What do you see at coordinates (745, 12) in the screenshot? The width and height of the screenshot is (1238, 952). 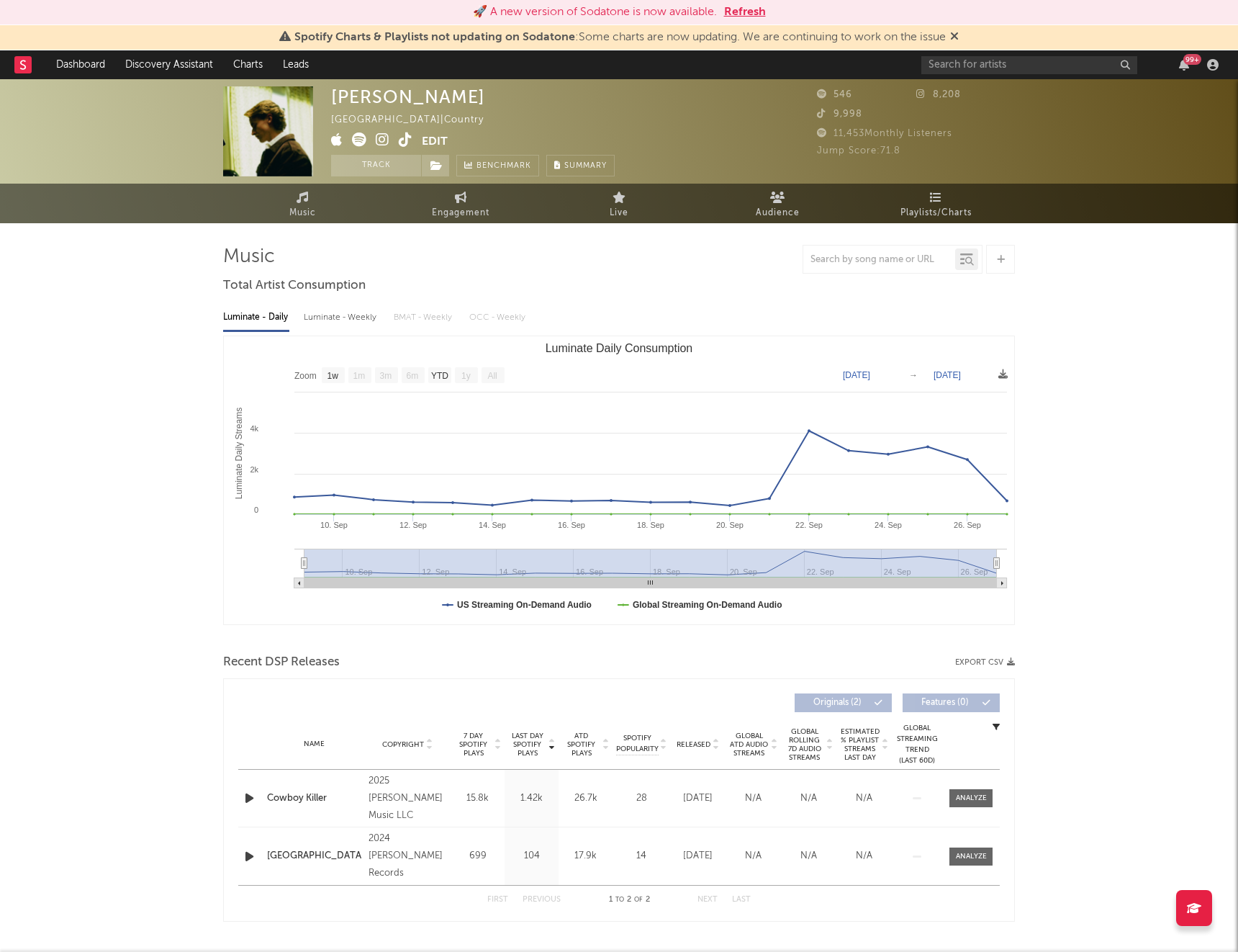 I see `button: Refresh` at bounding box center [745, 12].